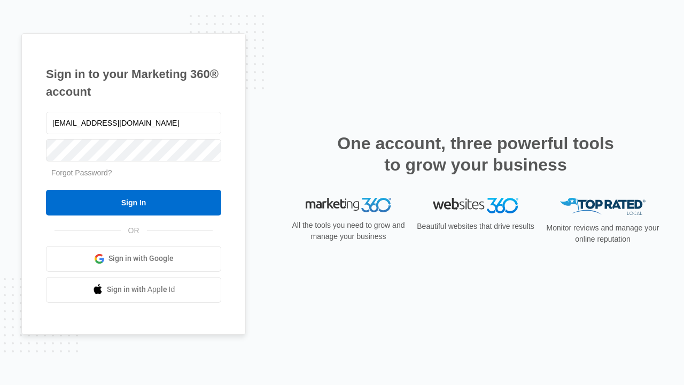 The width and height of the screenshot is (684, 385). Describe the element at coordinates (348, 231) in the screenshot. I see `p: All the tools you need to grow and manage your business` at that location.